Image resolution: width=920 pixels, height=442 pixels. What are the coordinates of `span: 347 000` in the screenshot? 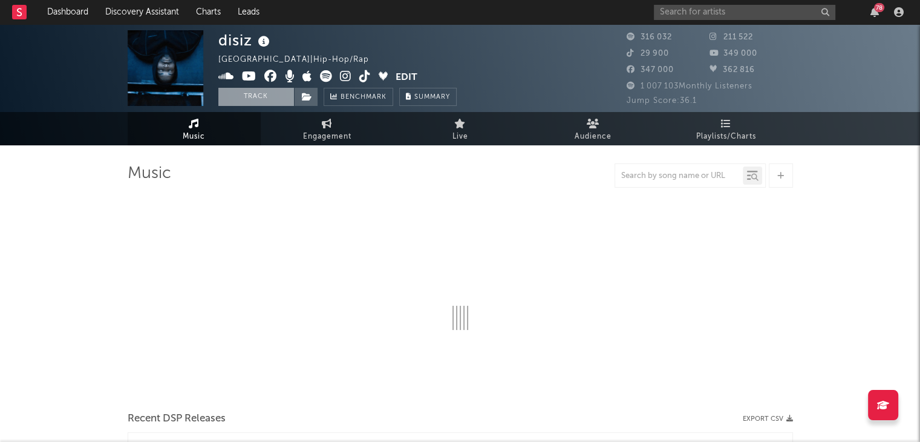 It's located at (650, 70).